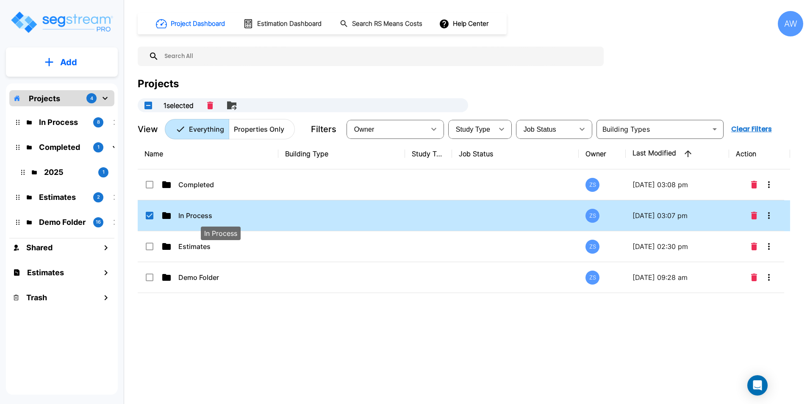  Describe the element at coordinates (324, 129) in the screenshot. I see `p: Filters` at that location.